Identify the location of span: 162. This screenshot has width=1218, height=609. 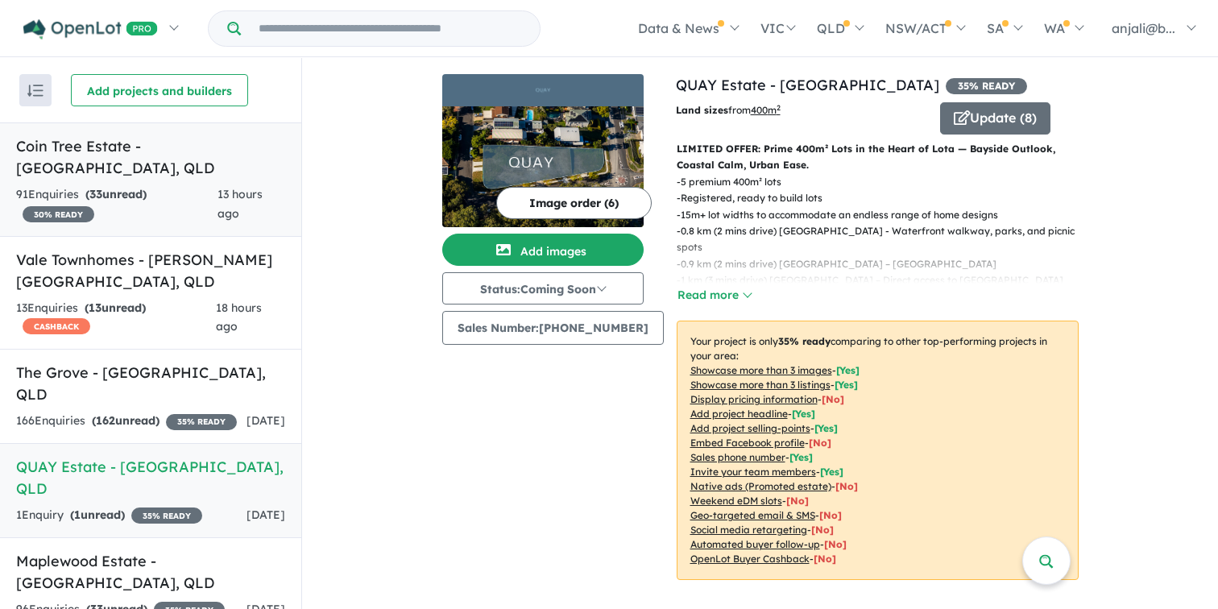
(106, 420).